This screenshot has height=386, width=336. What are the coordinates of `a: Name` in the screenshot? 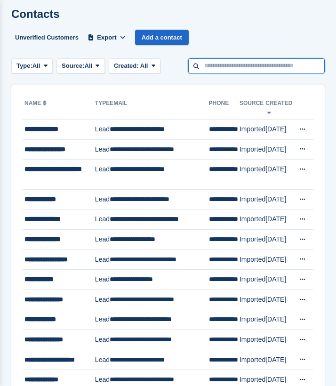 It's located at (36, 103).